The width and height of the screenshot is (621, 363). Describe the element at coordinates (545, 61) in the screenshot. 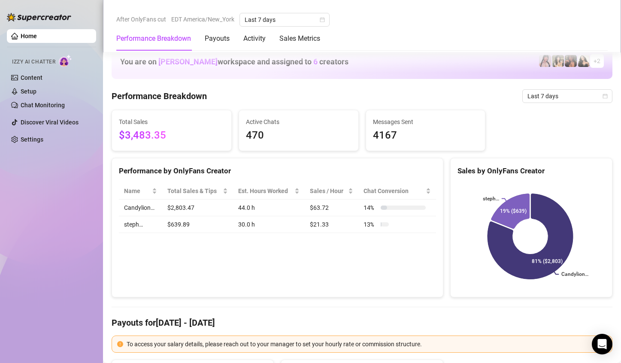

I see `img: cyber` at that location.